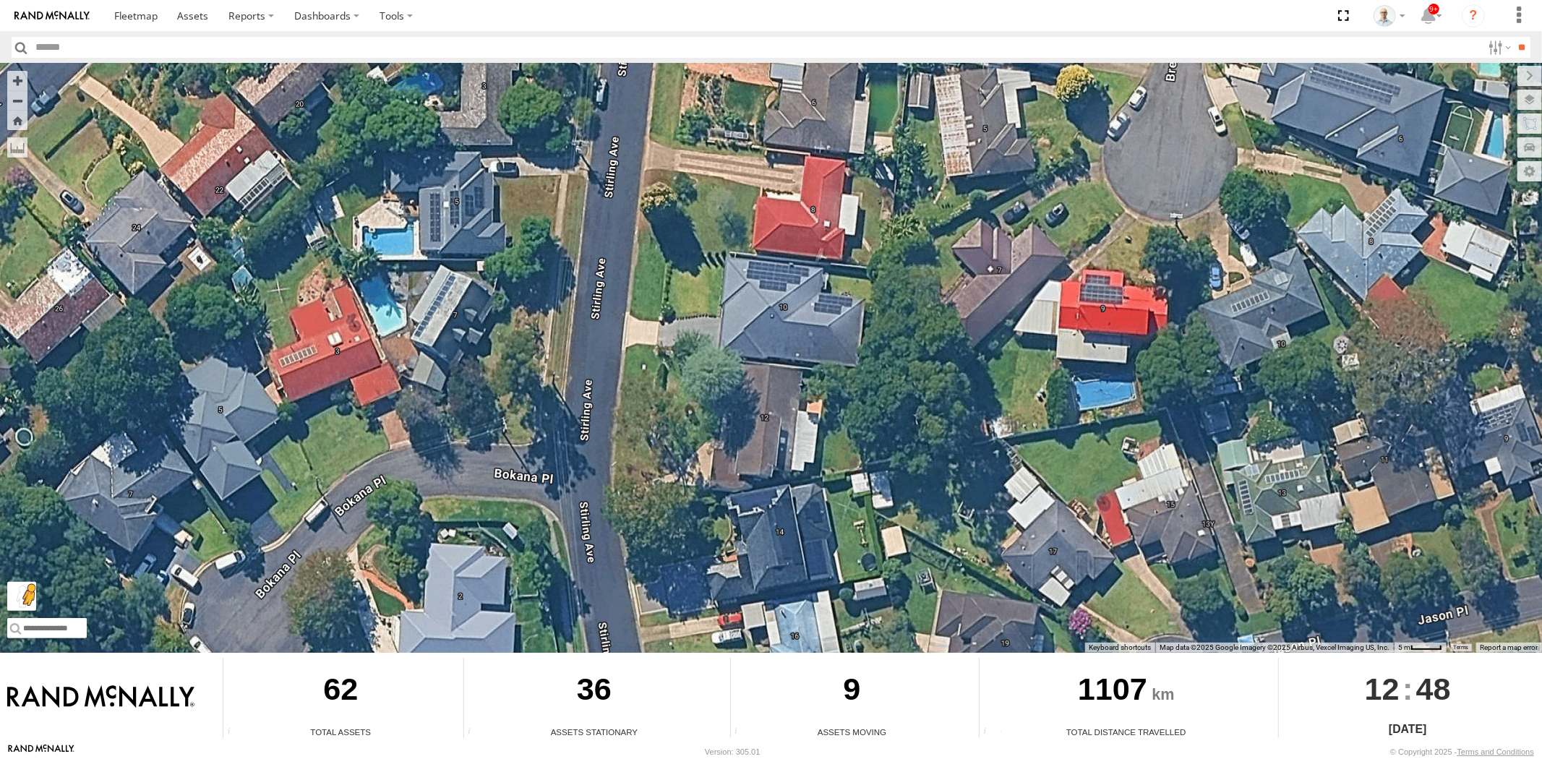 The width and height of the screenshot is (1542, 759). Describe the element at coordinates (1389, 16) in the screenshot. I see `div: Kurt Byers` at that location.